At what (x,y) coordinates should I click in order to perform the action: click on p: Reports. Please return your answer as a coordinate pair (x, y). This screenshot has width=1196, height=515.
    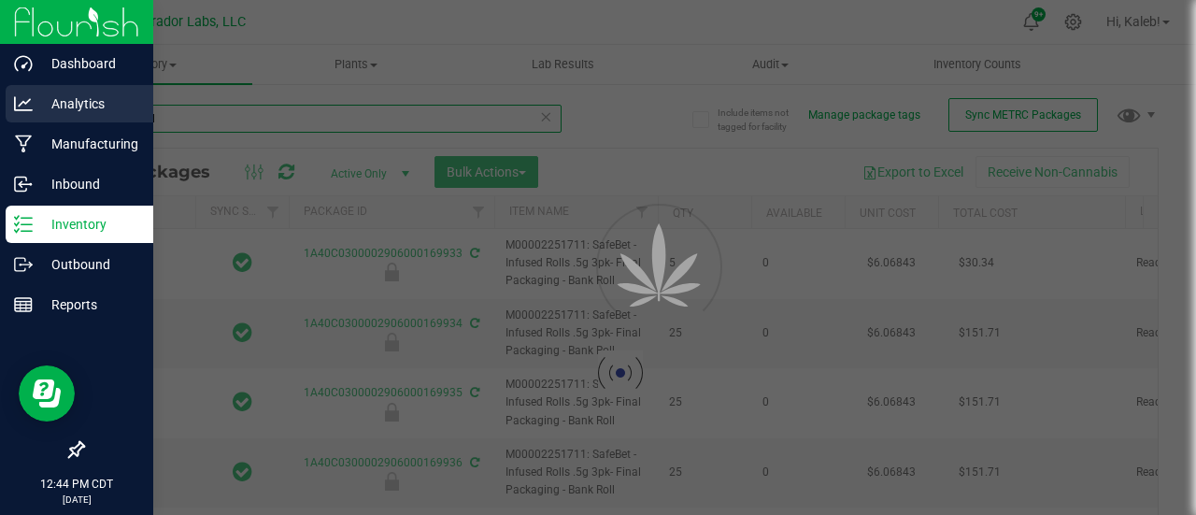
    Looking at the image, I should click on (89, 305).